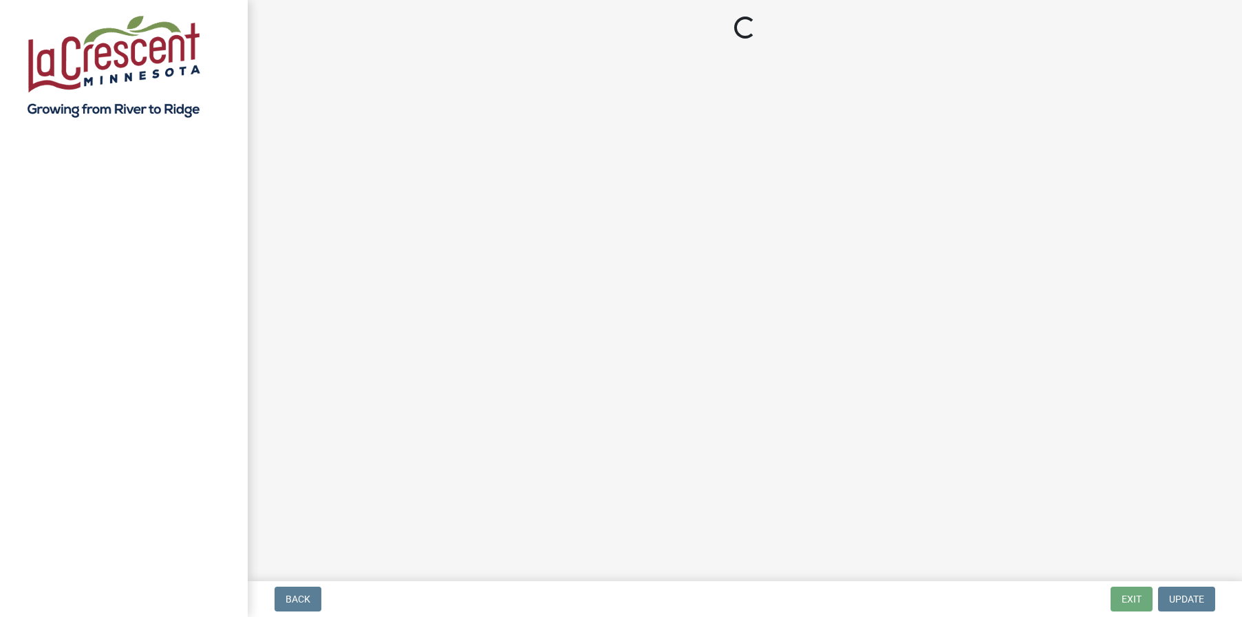 The height and width of the screenshot is (617, 1242). Describe the element at coordinates (298, 599) in the screenshot. I see `span: Back` at that location.